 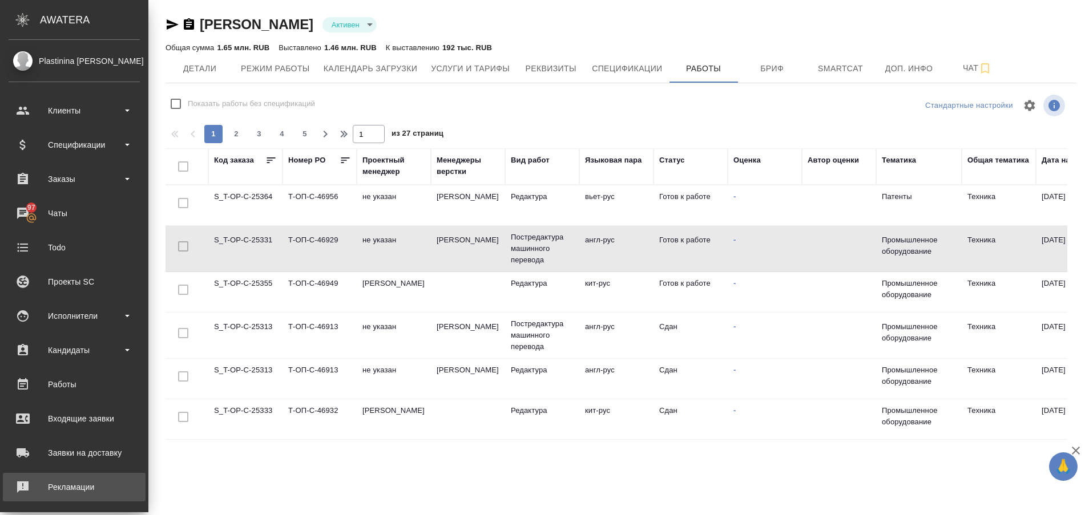 I want to click on div: Входящие заявки, so click(x=74, y=419).